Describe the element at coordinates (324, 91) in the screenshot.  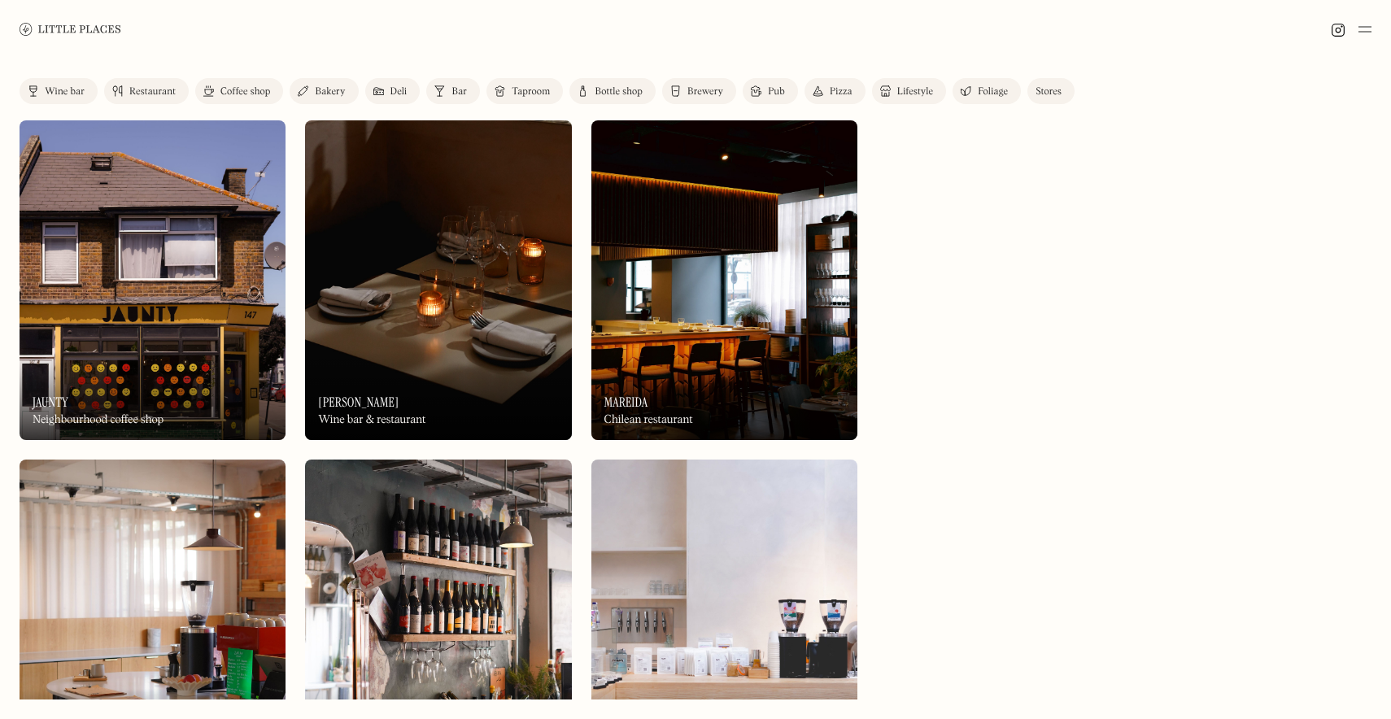
I see `a: Bakery` at that location.